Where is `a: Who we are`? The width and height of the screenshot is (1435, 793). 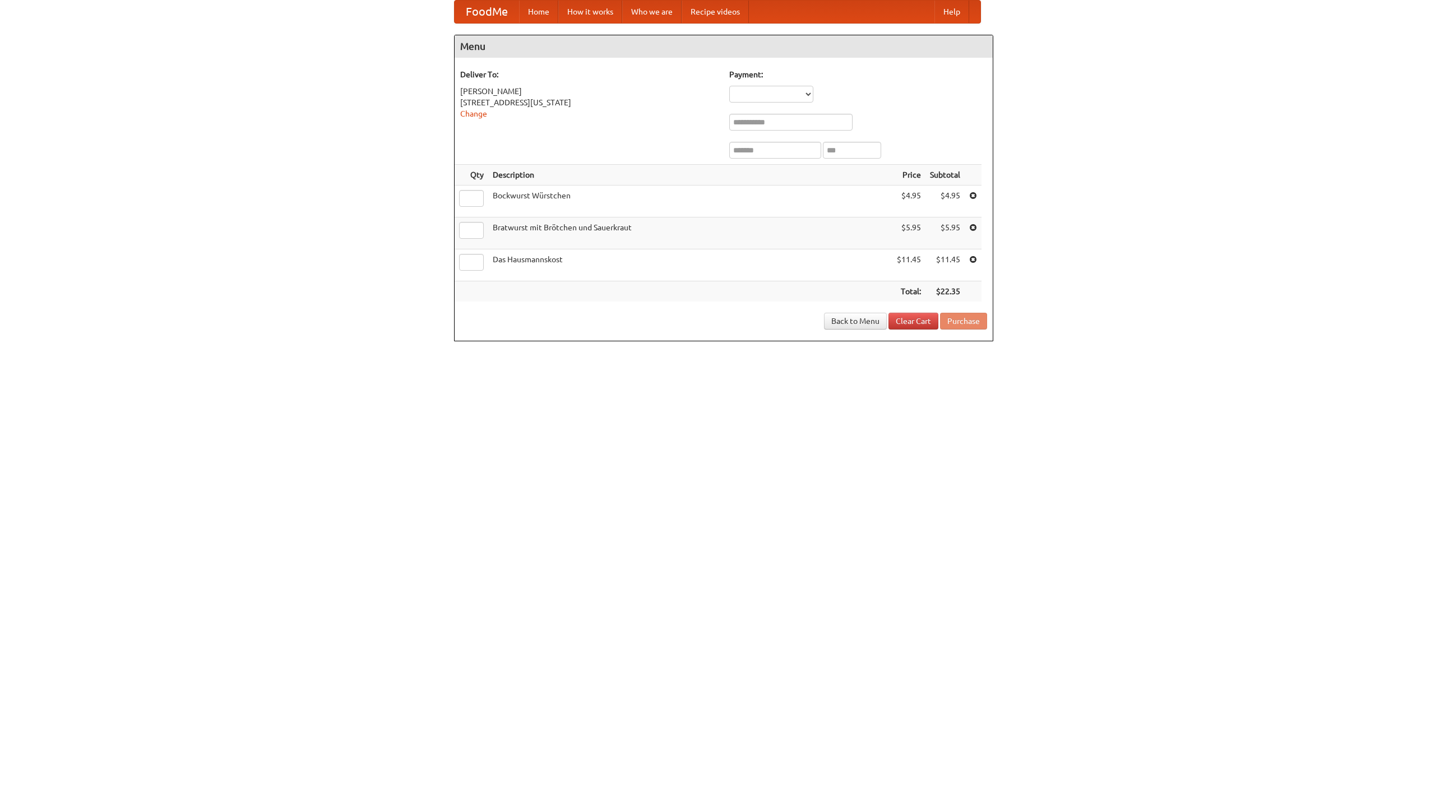
a: Who we are is located at coordinates (652, 12).